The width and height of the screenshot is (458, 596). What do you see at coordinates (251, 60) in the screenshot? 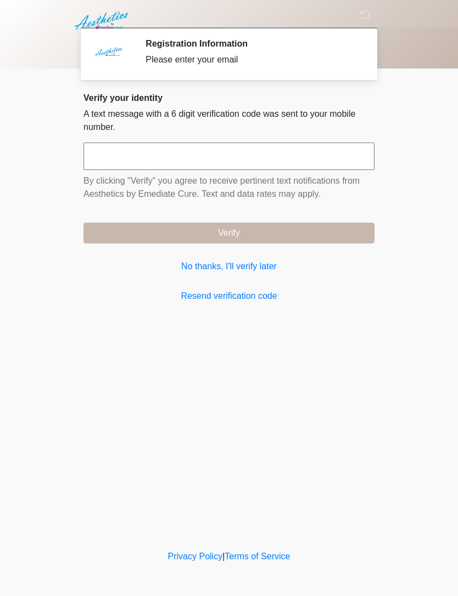
I see `div: Please enter your email` at bounding box center [251, 60].